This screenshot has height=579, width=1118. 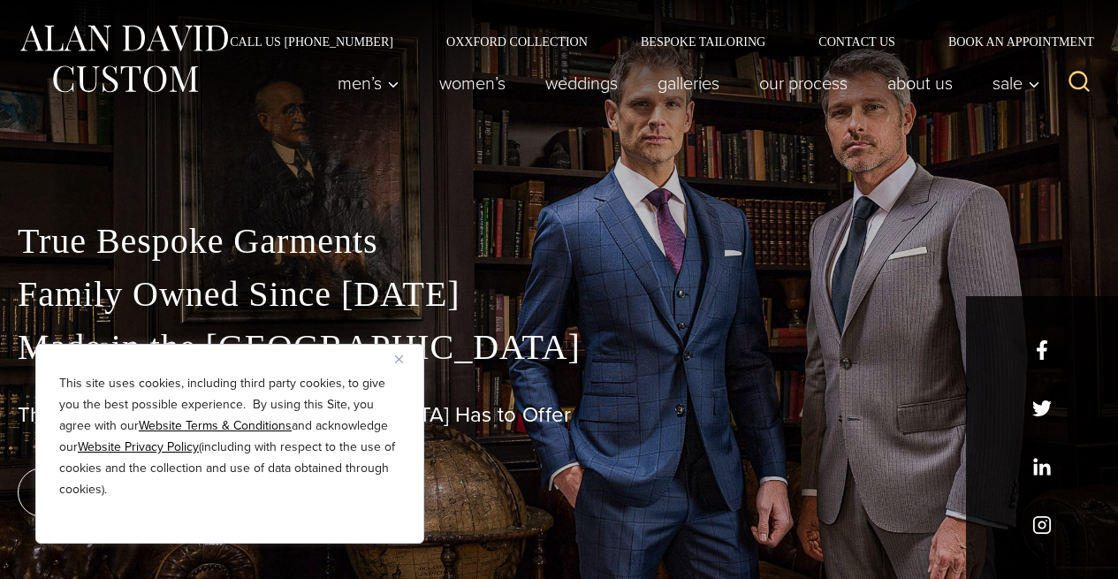 What do you see at coordinates (651, 42) in the screenshot?
I see `nav: Secondary Navigation` at bounding box center [651, 42].